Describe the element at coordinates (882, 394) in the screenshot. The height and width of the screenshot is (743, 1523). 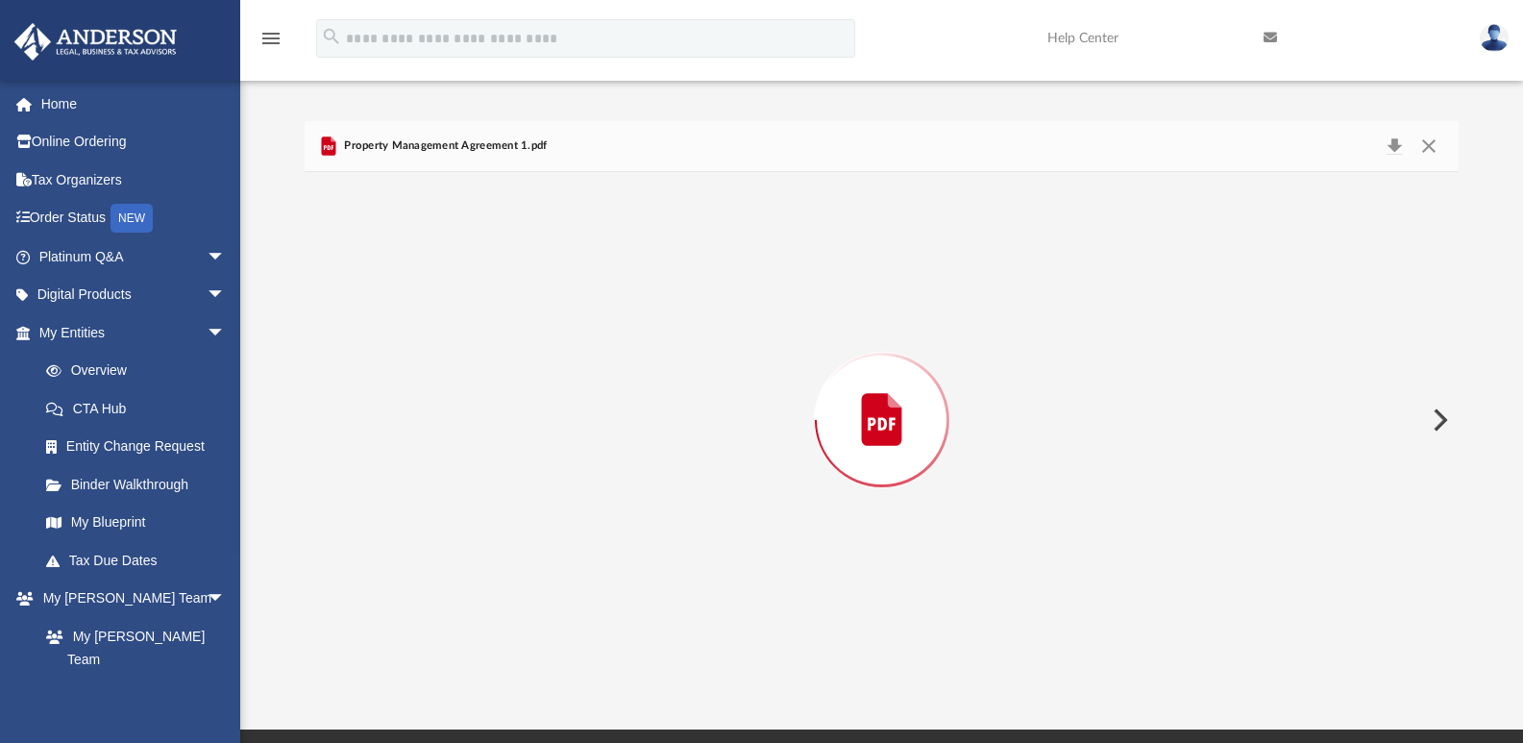
I see `div: Preview` at that location.